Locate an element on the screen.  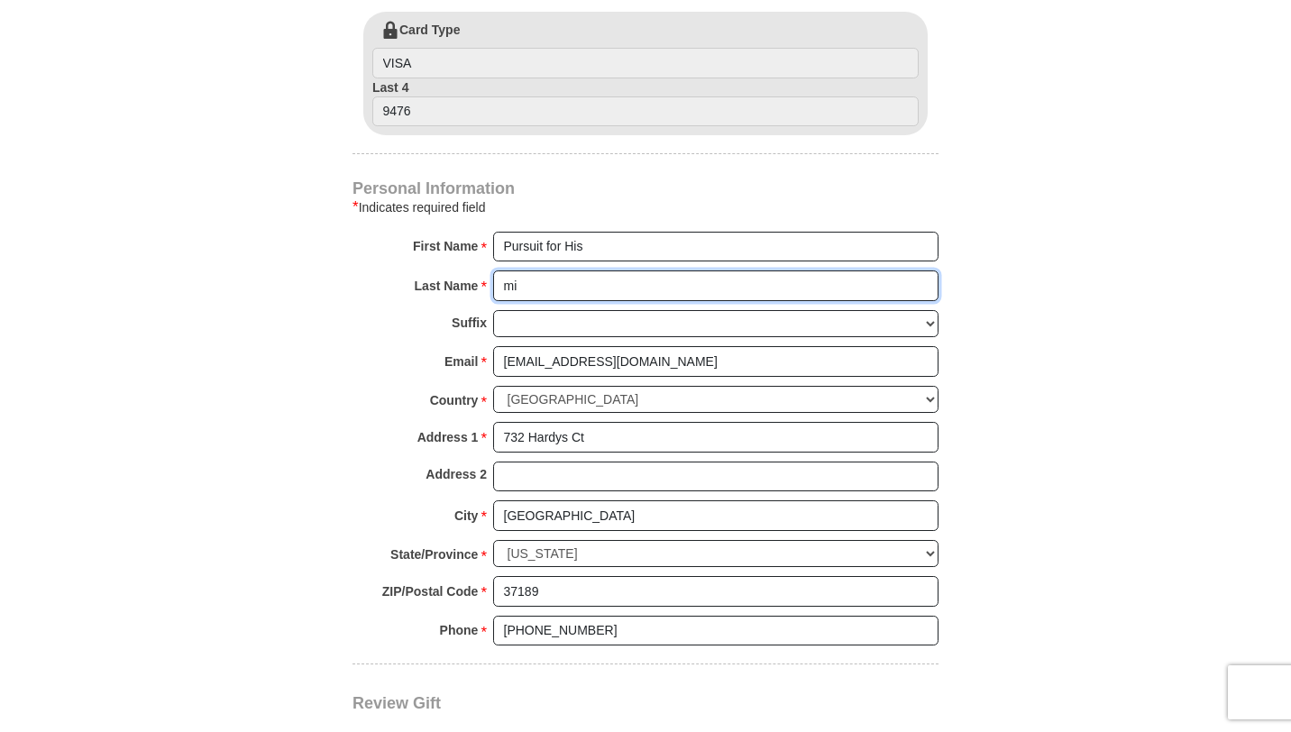
label: Card Type is located at coordinates (646, 50).